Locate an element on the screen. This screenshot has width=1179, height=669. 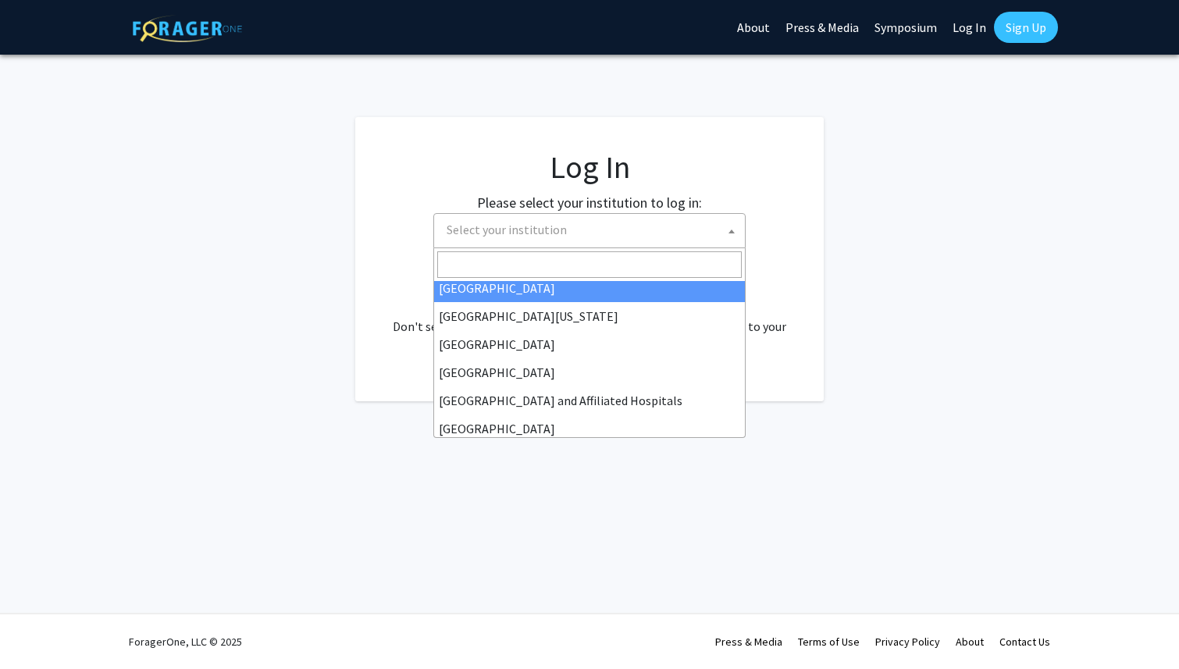
h1: Log In is located at coordinates (590, 167).